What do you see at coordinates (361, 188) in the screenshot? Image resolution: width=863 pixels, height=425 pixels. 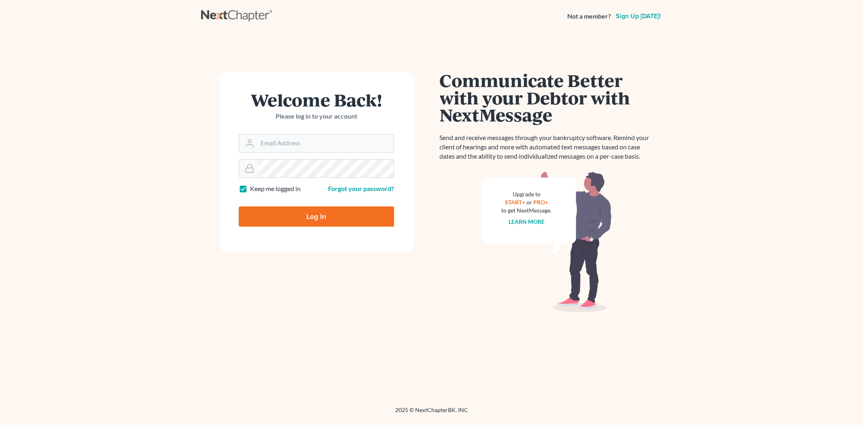 I see `a: Forgot your password?` at bounding box center [361, 188].